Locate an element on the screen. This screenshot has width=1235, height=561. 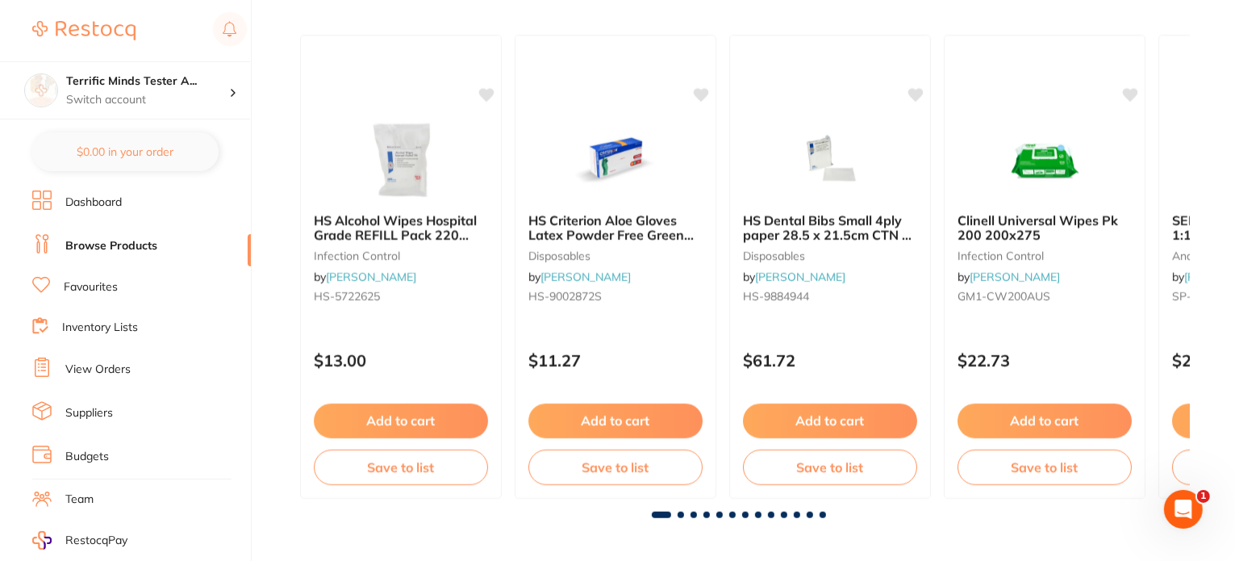
b: HS Criterion Aloe Gloves Latex Powder Free Green Small x 100 is located at coordinates (615, 227).